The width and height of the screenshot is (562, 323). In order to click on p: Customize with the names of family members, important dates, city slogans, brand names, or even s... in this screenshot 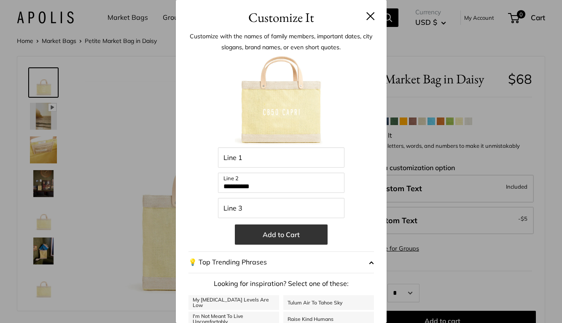, I will do `click(281, 42)`.